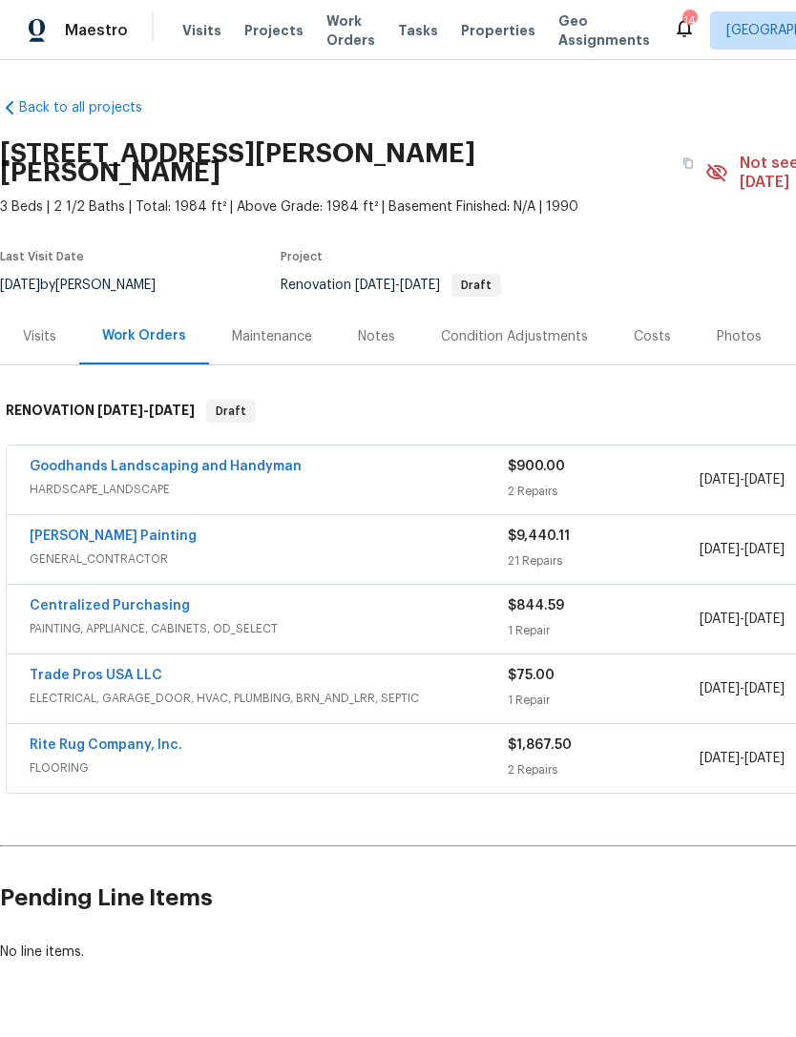  What do you see at coordinates (539, 745) in the screenshot?
I see `span: $1,867.50` at bounding box center [539, 745].